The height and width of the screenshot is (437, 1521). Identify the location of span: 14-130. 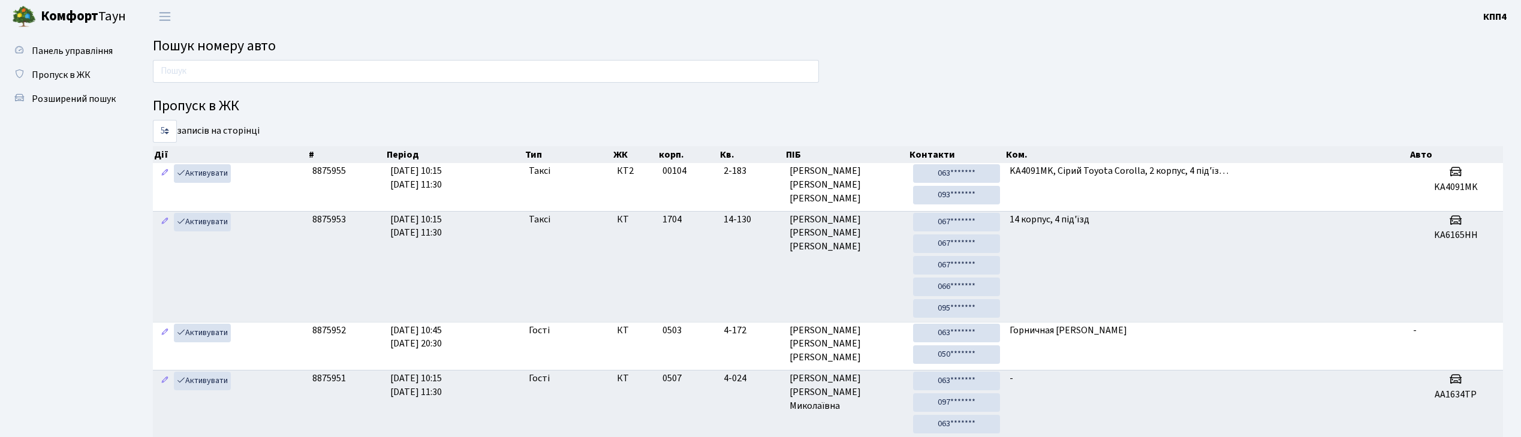
(752, 219).